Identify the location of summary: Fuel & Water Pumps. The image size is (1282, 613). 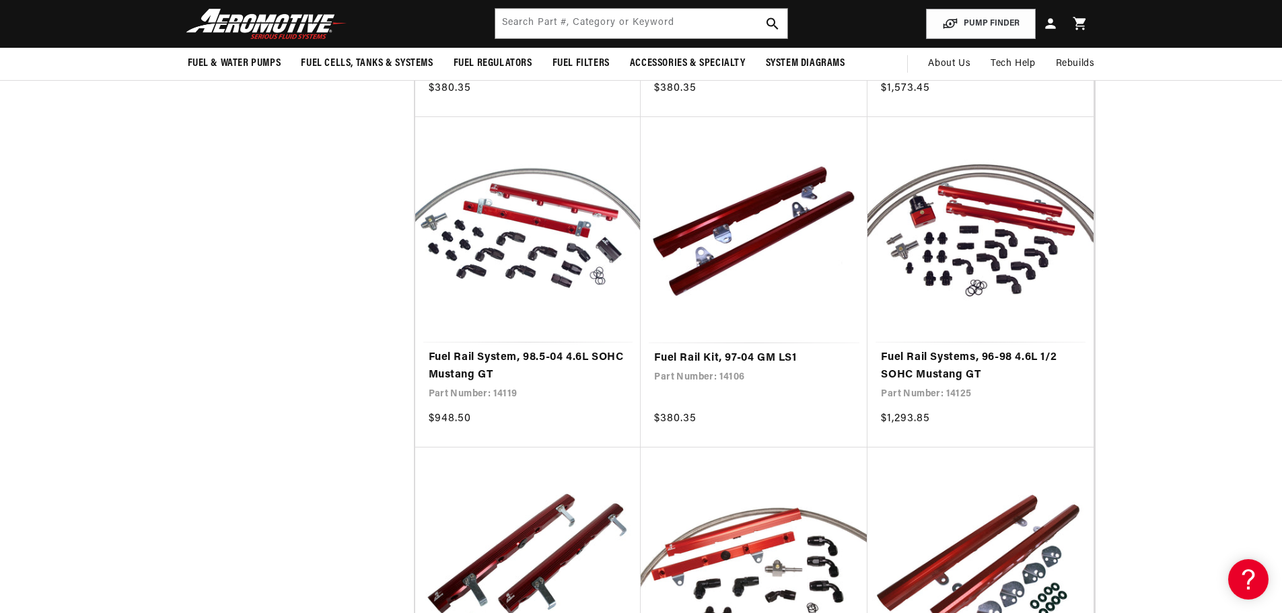
(234, 63).